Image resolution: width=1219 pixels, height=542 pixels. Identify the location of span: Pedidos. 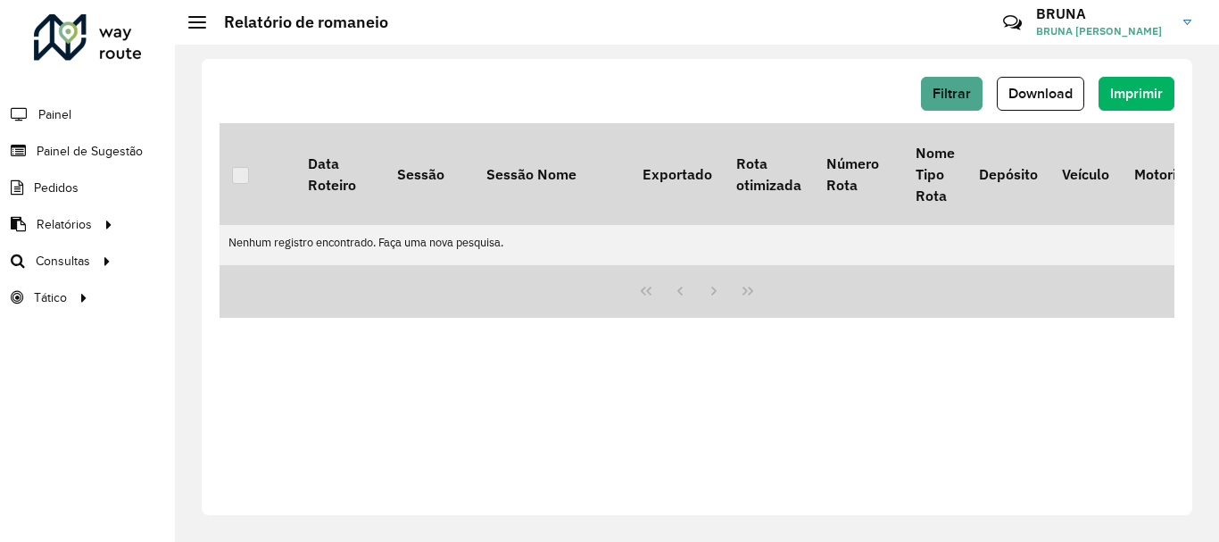
(56, 187).